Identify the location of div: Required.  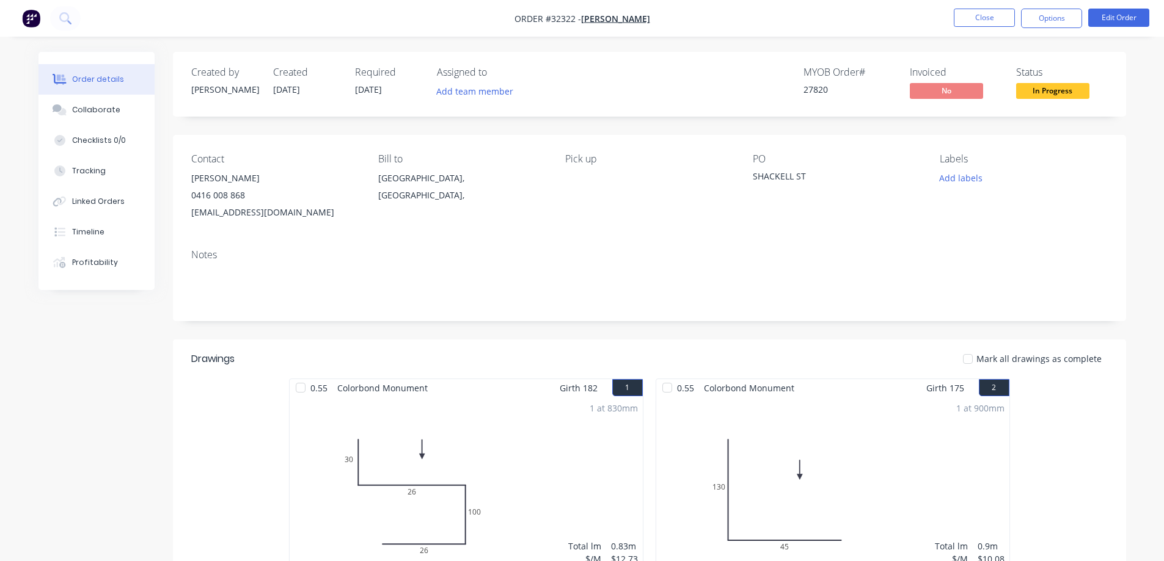
(388, 72).